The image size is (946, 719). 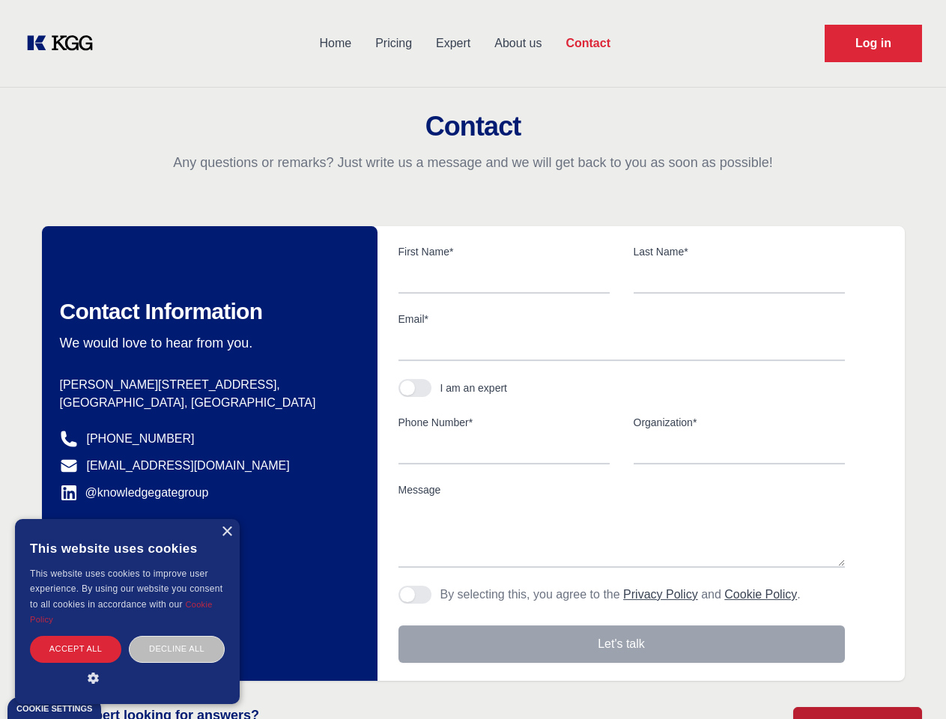 I want to click on a: Contact, so click(x=588, y=43).